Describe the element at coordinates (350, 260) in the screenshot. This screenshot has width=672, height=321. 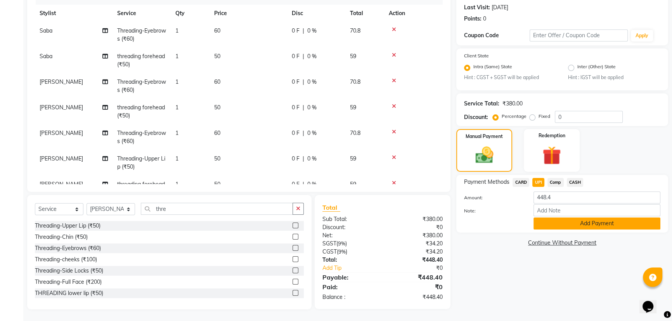
I see `div: Total:` at that location.